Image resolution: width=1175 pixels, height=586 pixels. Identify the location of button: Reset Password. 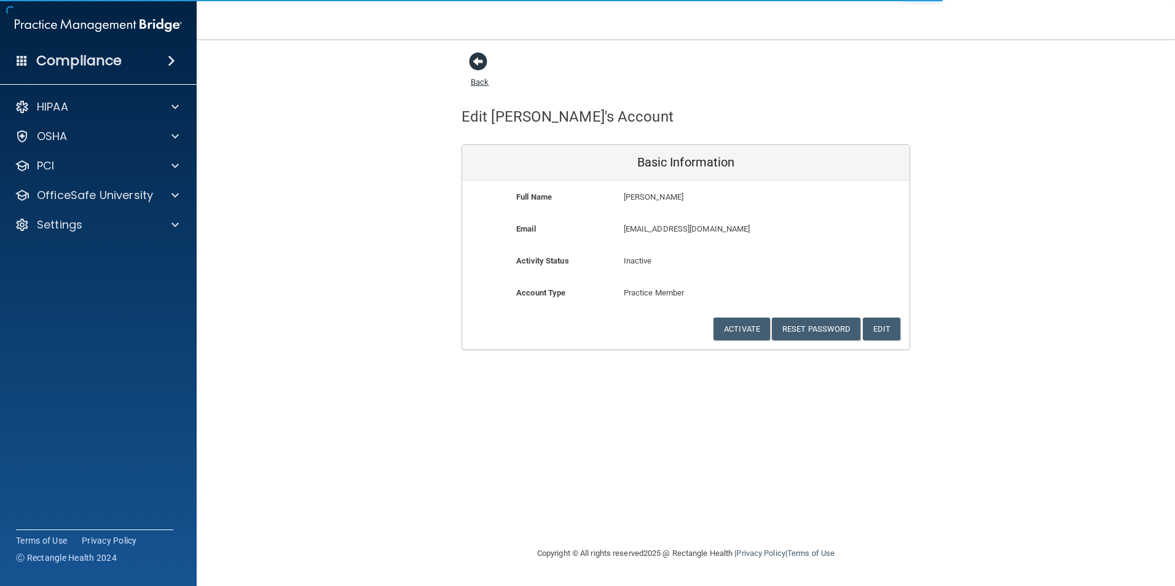
(816, 329).